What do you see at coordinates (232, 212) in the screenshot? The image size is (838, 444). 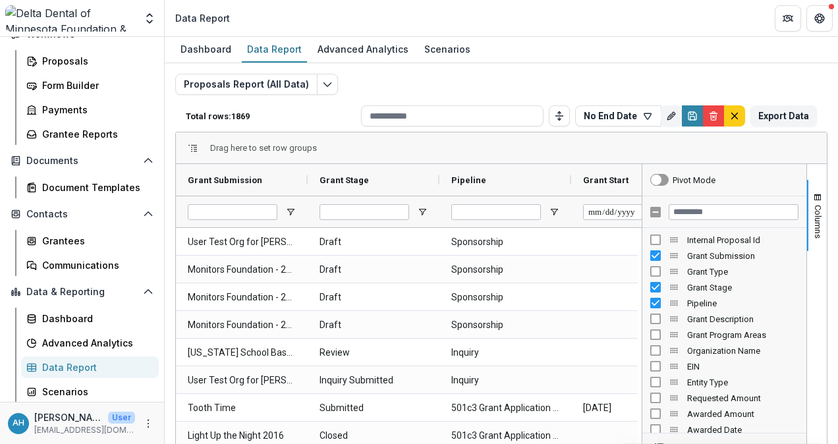 I see `input: Grant Submission Filter Input` at bounding box center [232, 212].